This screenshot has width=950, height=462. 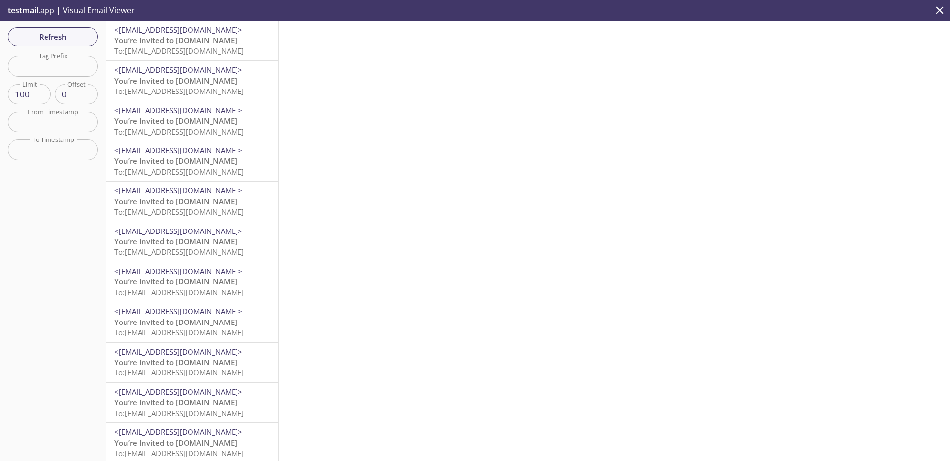 What do you see at coordinates (53, 37) in the screenshot?
I see `button: Refresh` at bounding box center [53, 37].